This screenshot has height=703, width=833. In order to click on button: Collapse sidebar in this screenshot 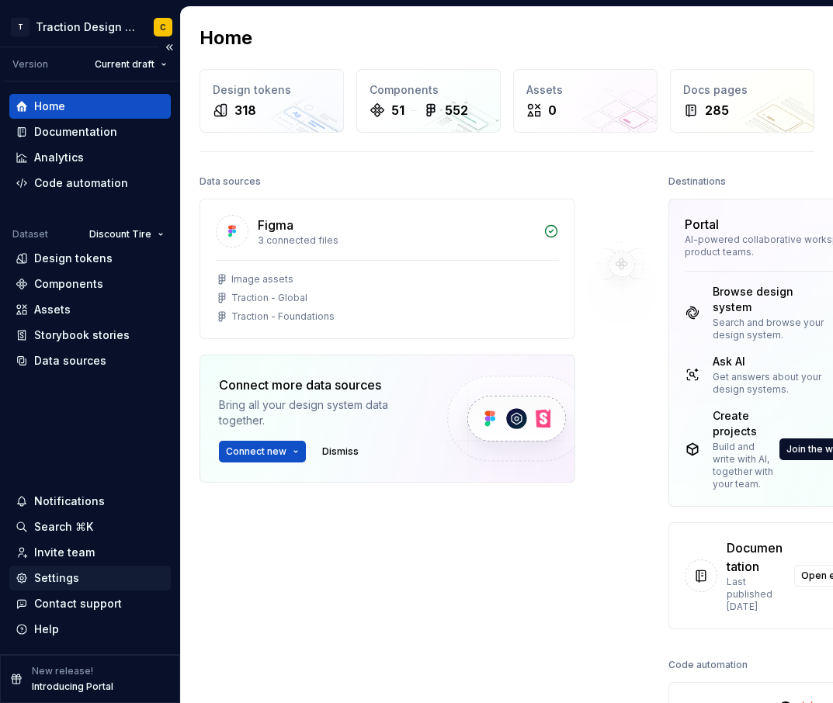, I will do `click(169, 47)`.